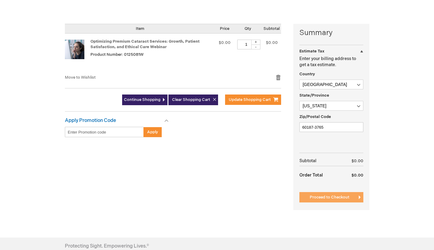  Describe the element at coordinates (307, 74) in the screenshot. I see `span: Country` at that location.